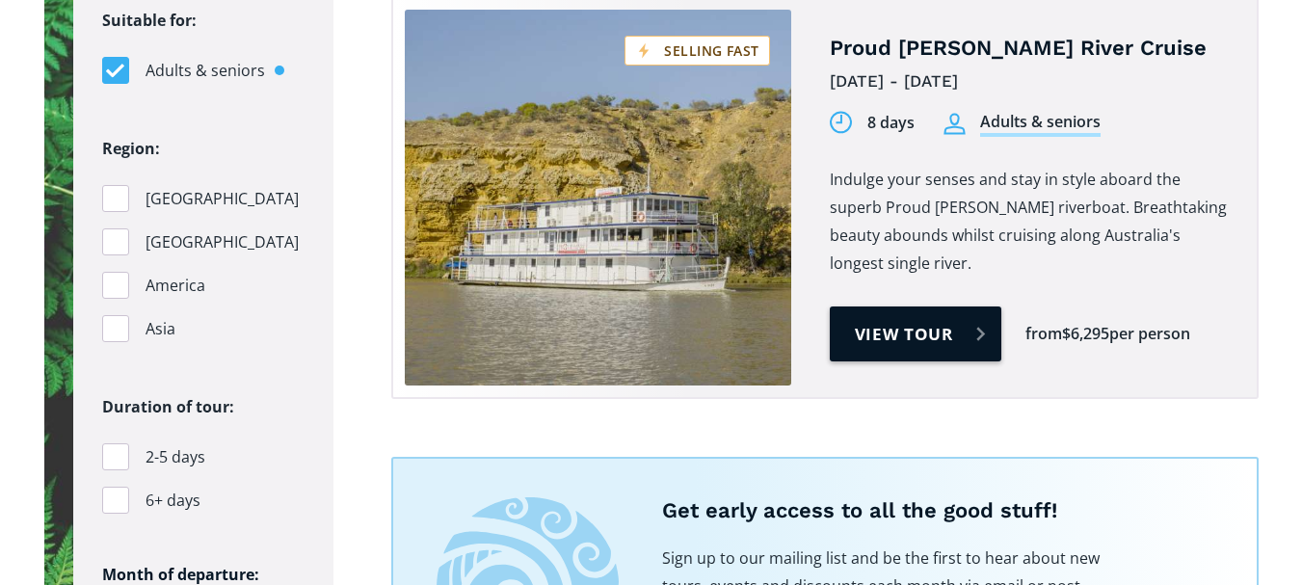 This screenshot has width=1302, height=585. Describe the element at coordinates (175, 457) in the screenshot. I see `span: 2-5 days` at that location.